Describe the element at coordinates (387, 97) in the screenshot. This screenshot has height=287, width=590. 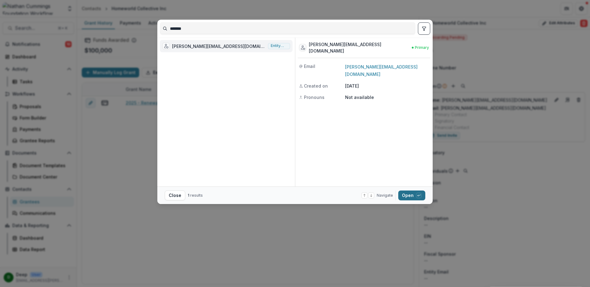
I see `p: Not available` at that location.